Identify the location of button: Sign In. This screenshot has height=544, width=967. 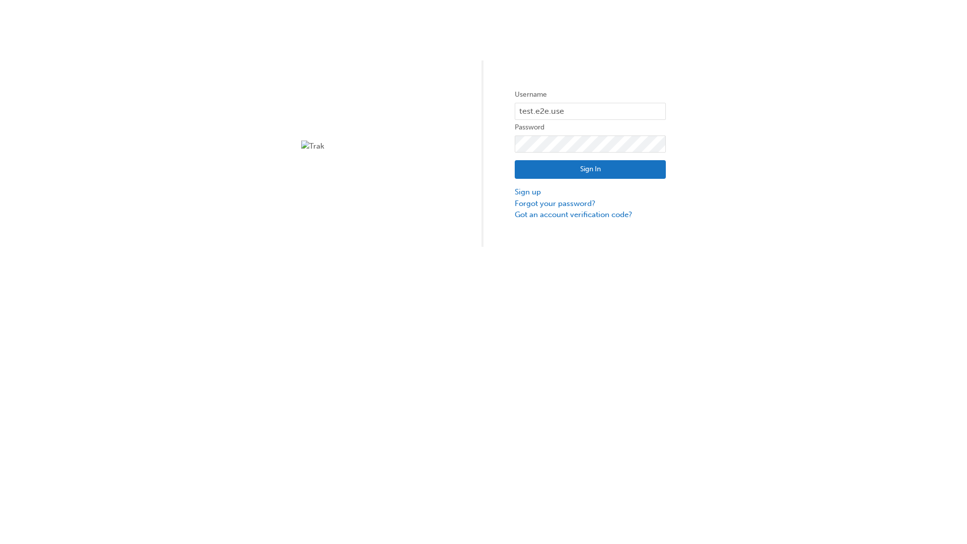
(590, 170).